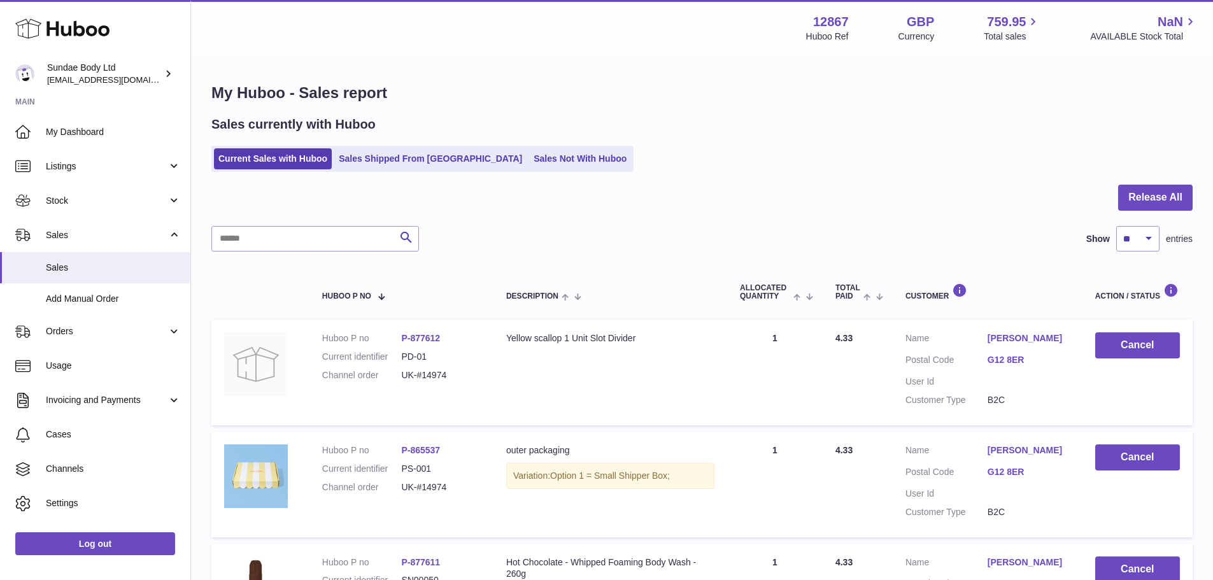 The image size is (1213, 580). What do you see at coordinates (293, 124) in the screenshot?
I see `h2: Sales currently with Huboo` at bounding box center [293, 124].